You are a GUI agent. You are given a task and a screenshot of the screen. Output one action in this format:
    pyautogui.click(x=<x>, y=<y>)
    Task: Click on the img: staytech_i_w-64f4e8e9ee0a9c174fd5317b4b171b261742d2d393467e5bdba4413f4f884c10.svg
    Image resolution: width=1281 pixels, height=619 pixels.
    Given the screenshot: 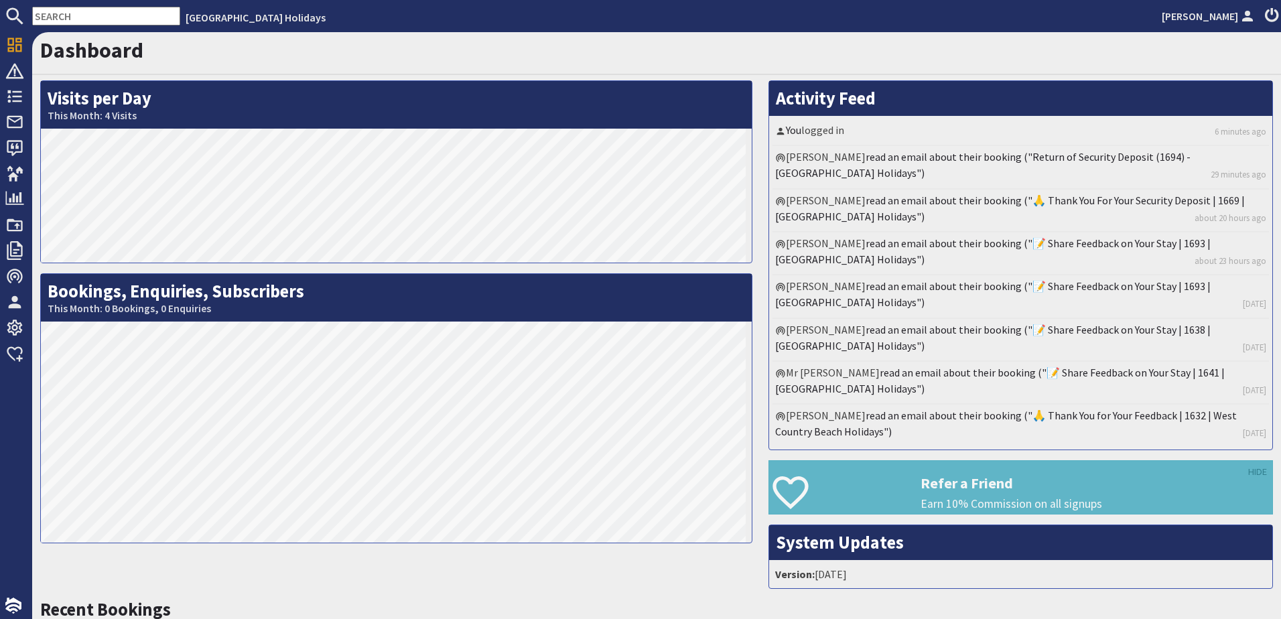 What is the action you would take?
    pyautogui.click(x=13, y=606)
    